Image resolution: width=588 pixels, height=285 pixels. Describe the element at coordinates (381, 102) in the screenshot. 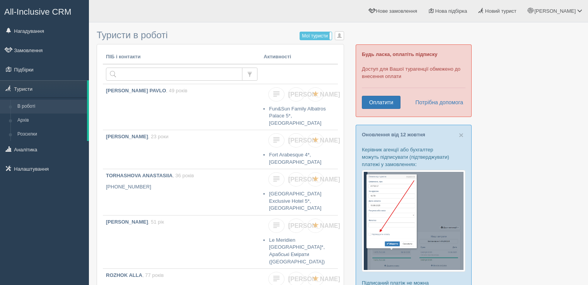

I see `a: Оплатити` at that location.